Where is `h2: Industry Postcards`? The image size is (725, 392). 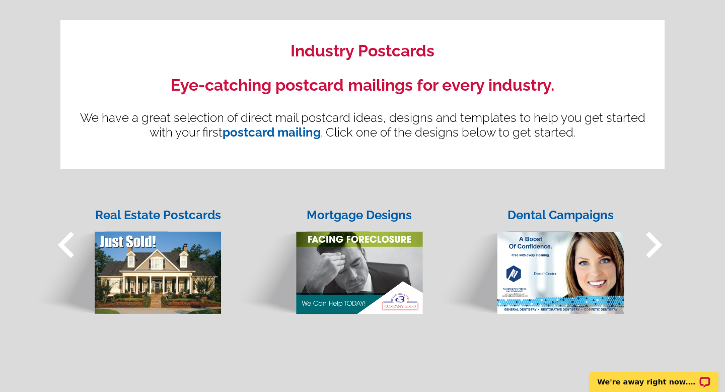
h2: Industry Postcards is located at coordinates (363, 51).